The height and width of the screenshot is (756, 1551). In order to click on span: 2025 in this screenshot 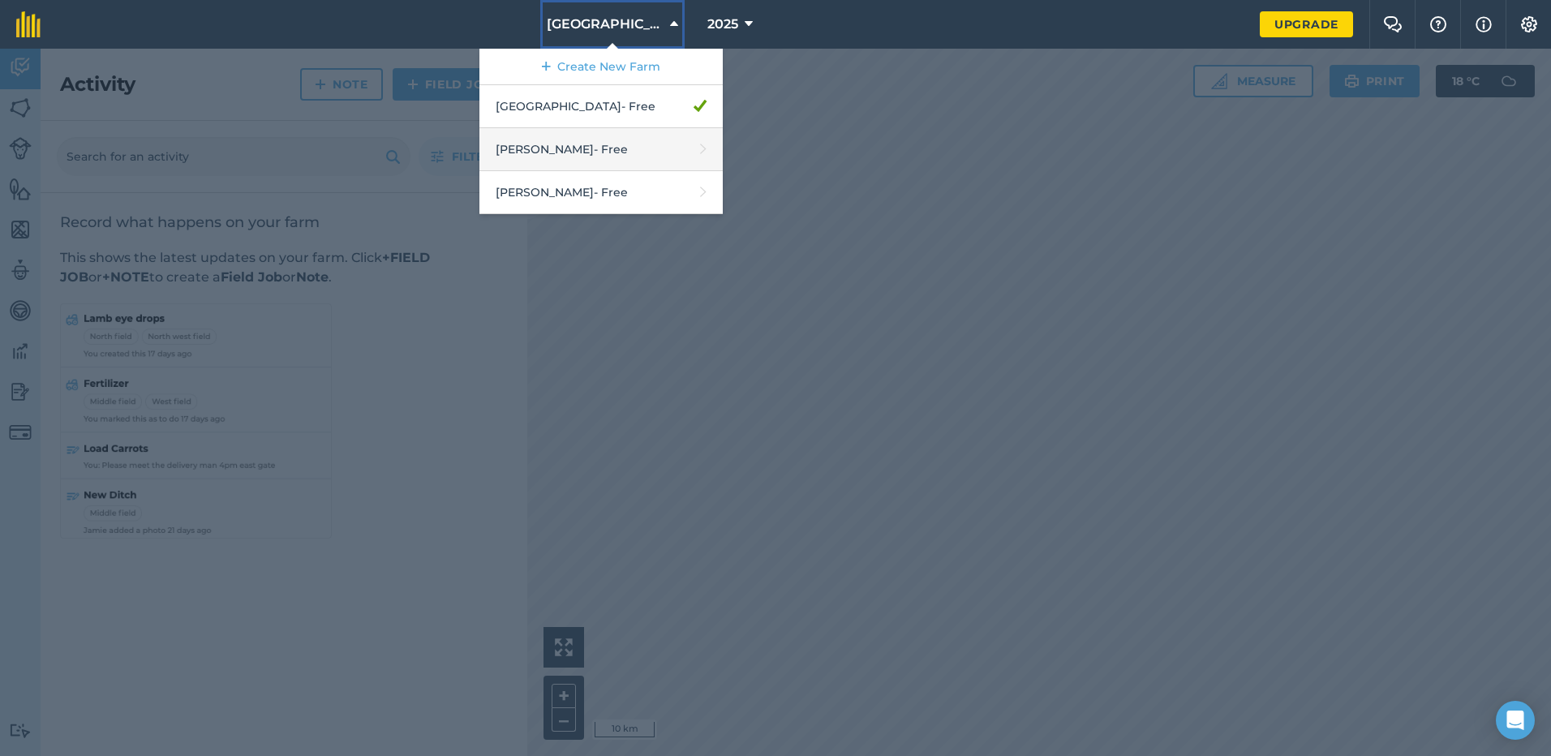, I will do `click(723, 24)`.